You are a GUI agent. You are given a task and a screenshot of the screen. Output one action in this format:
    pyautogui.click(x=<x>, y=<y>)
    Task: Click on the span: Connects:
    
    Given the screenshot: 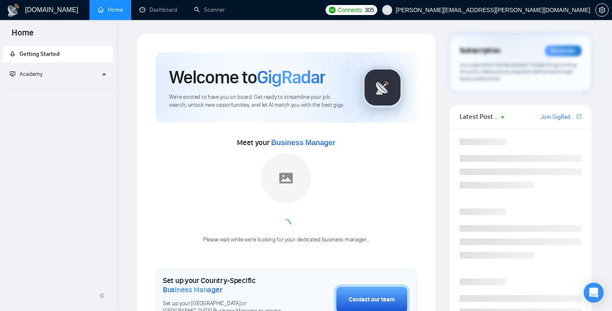 What is the action you would take?
    pyautogui.click(x=350, y=10)
    